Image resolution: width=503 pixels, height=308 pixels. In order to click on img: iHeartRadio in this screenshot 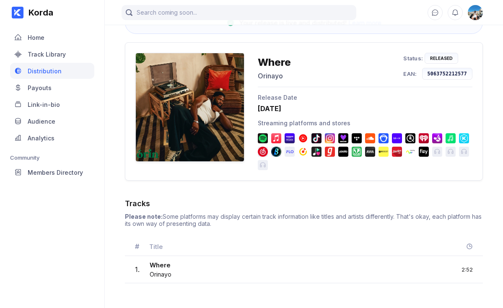, I will do `click(424, 138)`.